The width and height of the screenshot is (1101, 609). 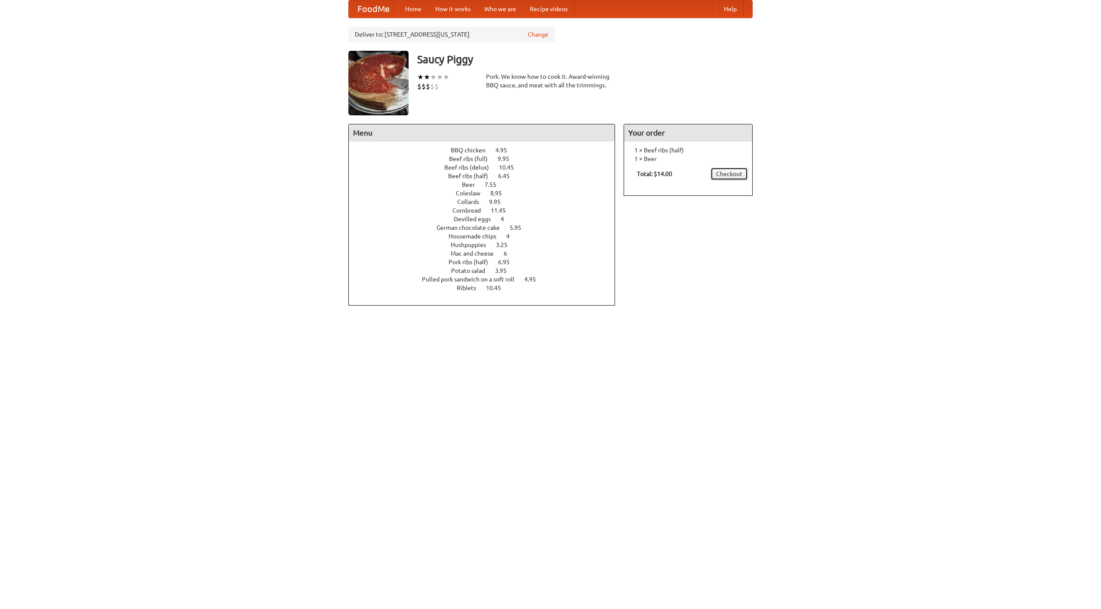 I want to click on span: BBQ chicken, so click(x=472, y=150).